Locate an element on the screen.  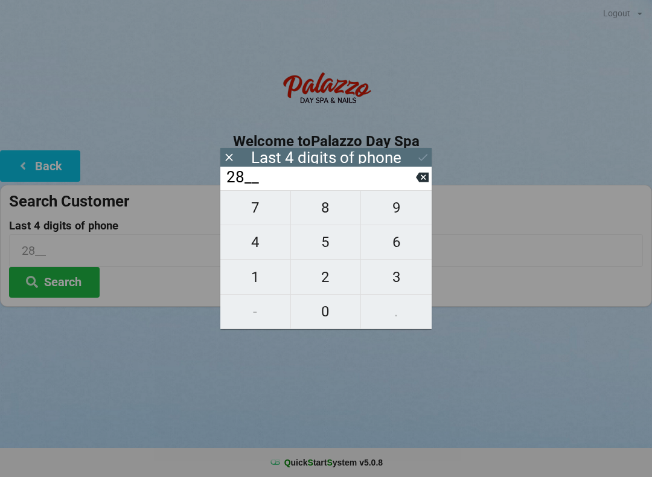
button: 4 is located at coordinates (255, 242).